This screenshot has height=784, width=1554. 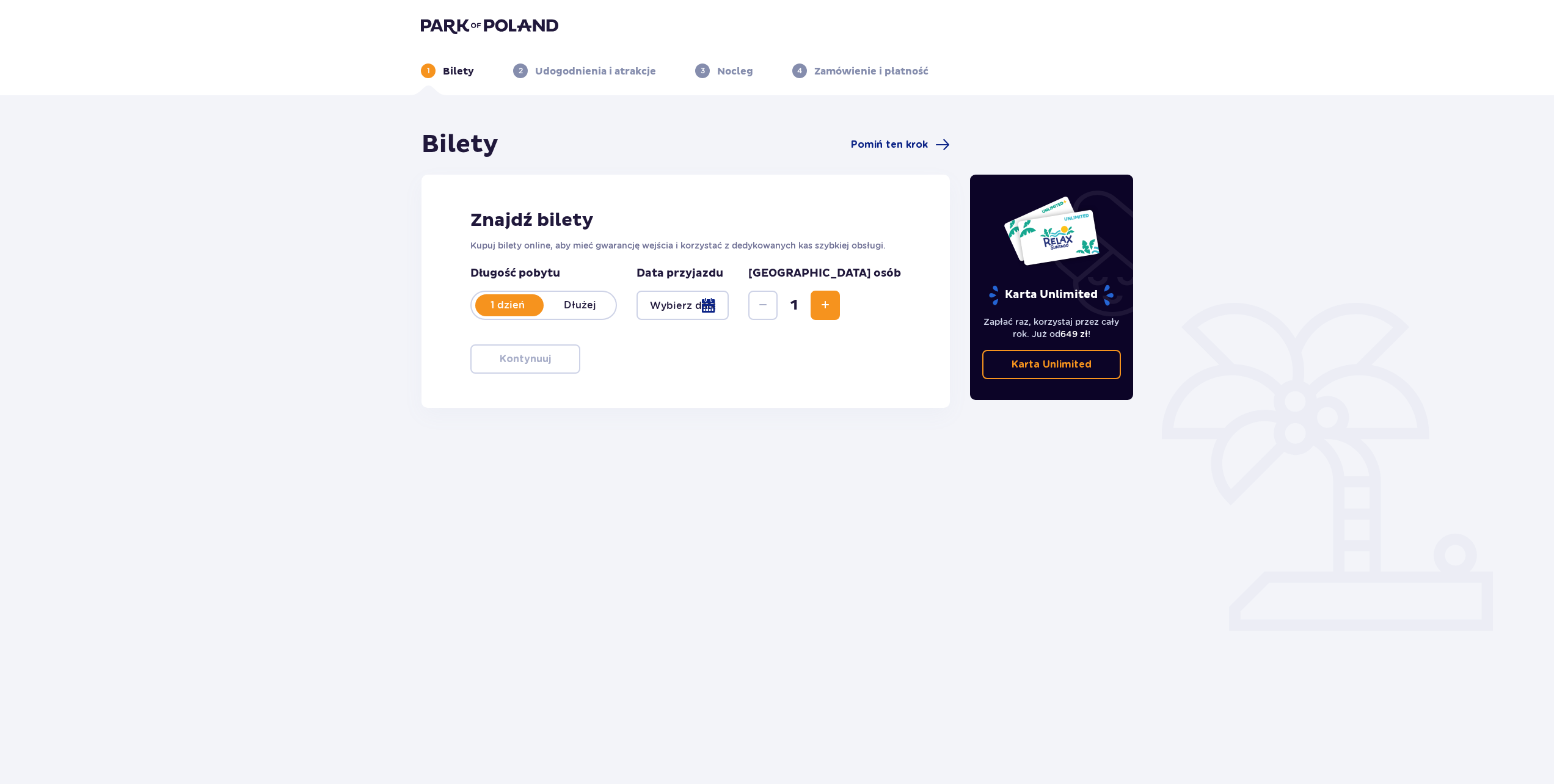 I want to click on a: Pomiń ten krok, so click(x=900, y=145).